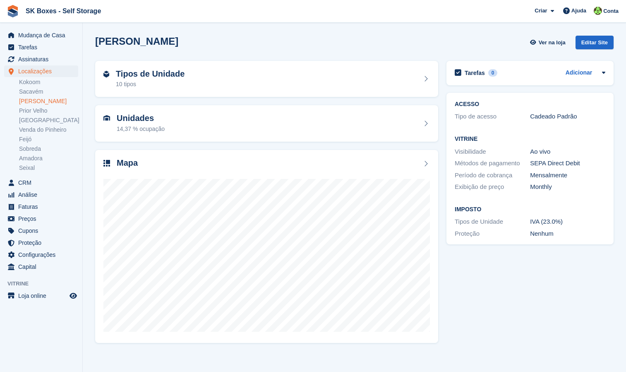 Image resolution: width=626 pixels, height=372 pixels. Describe the element at coordinates (493, 175) in the screenshot. I see `div: Período de cobrança` at that location.